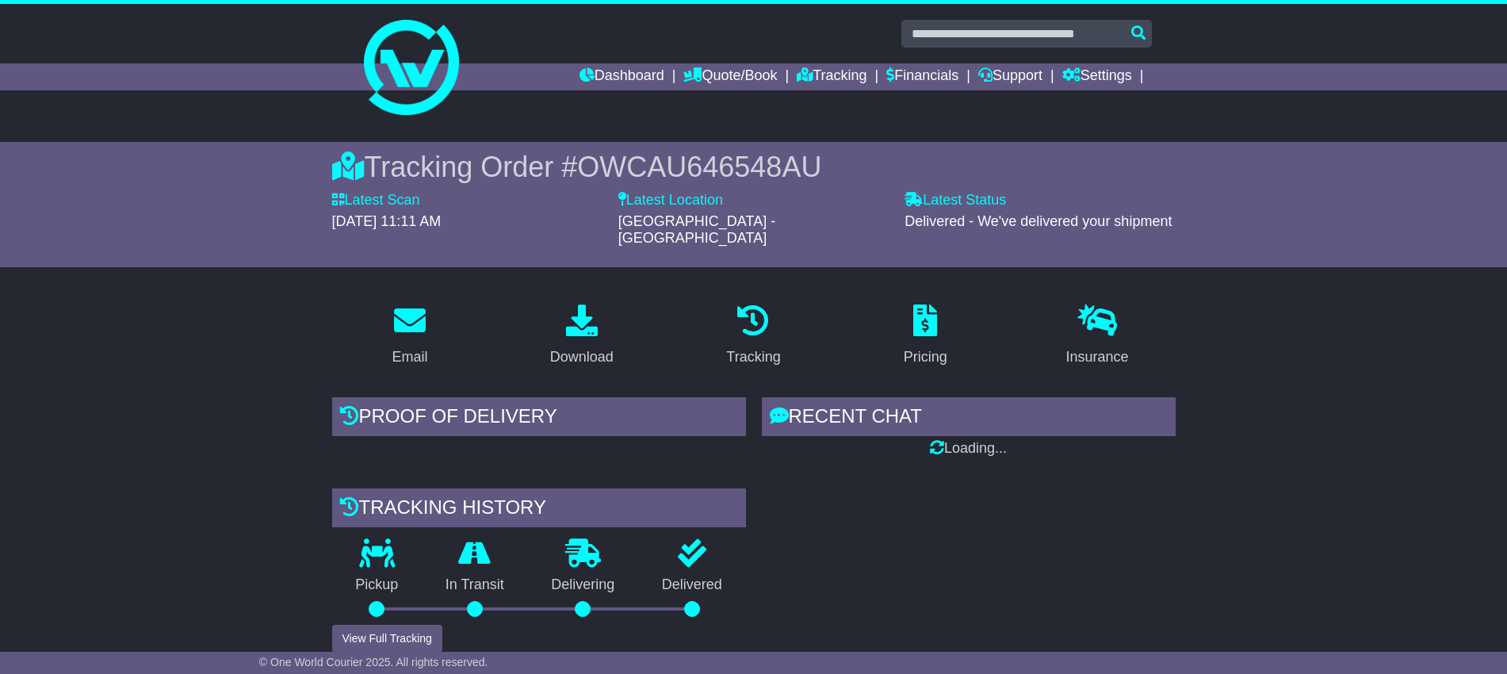 This screenshot has width=1507, height=674. Describe the element at coordinates (968, 449) in the screenshot. I see `div: Loading...` at that location.